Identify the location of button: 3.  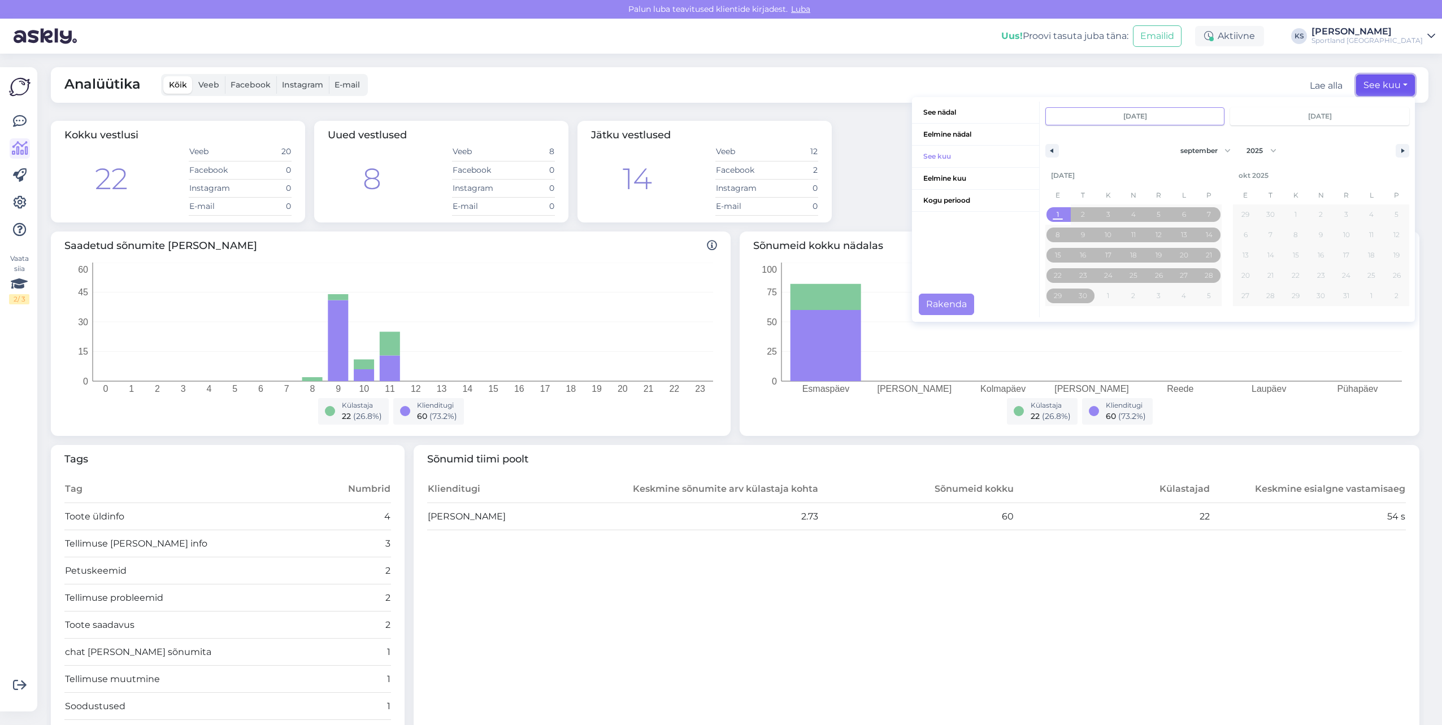
(1108, 215).